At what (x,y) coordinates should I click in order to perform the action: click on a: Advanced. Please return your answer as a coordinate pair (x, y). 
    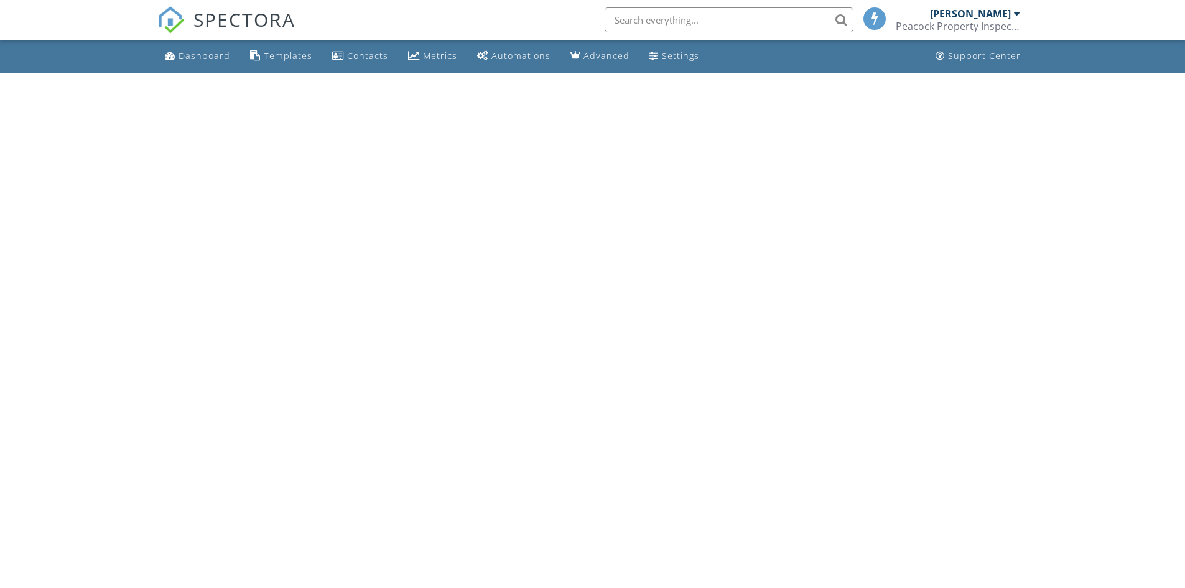
    Looking at the image, I should click on (600, 56).